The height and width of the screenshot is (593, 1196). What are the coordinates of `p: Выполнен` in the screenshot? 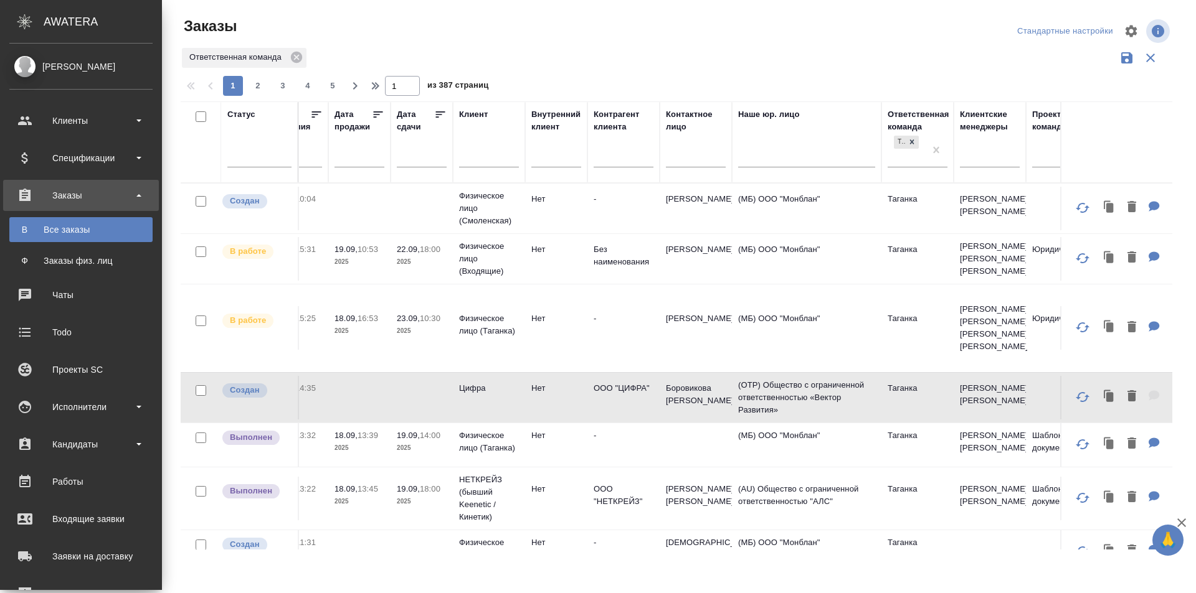 It's located at (251, 438).